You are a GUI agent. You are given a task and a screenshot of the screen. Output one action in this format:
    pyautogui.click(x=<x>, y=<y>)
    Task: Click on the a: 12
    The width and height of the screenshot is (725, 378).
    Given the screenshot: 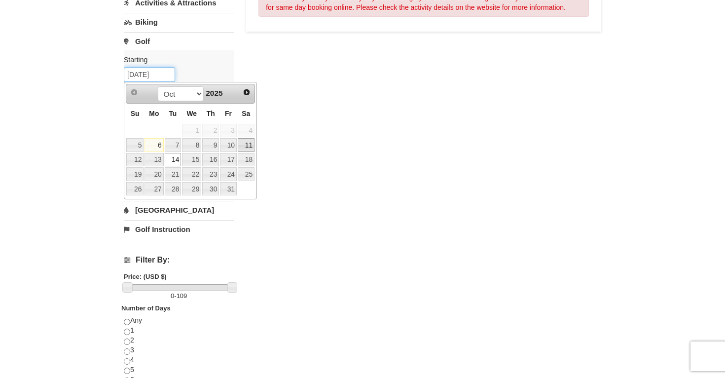 What is the action you would take?
    pyautogui.click(x=135, y=160)
    